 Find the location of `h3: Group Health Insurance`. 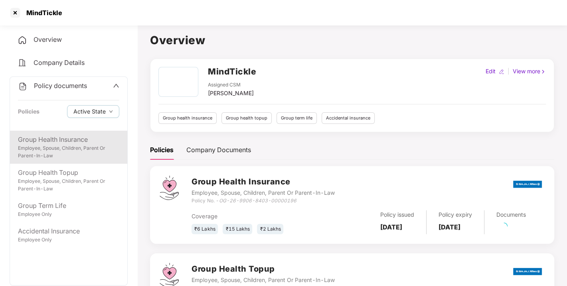

h3: Group Health Insurance is located at coordinates (263, 182).